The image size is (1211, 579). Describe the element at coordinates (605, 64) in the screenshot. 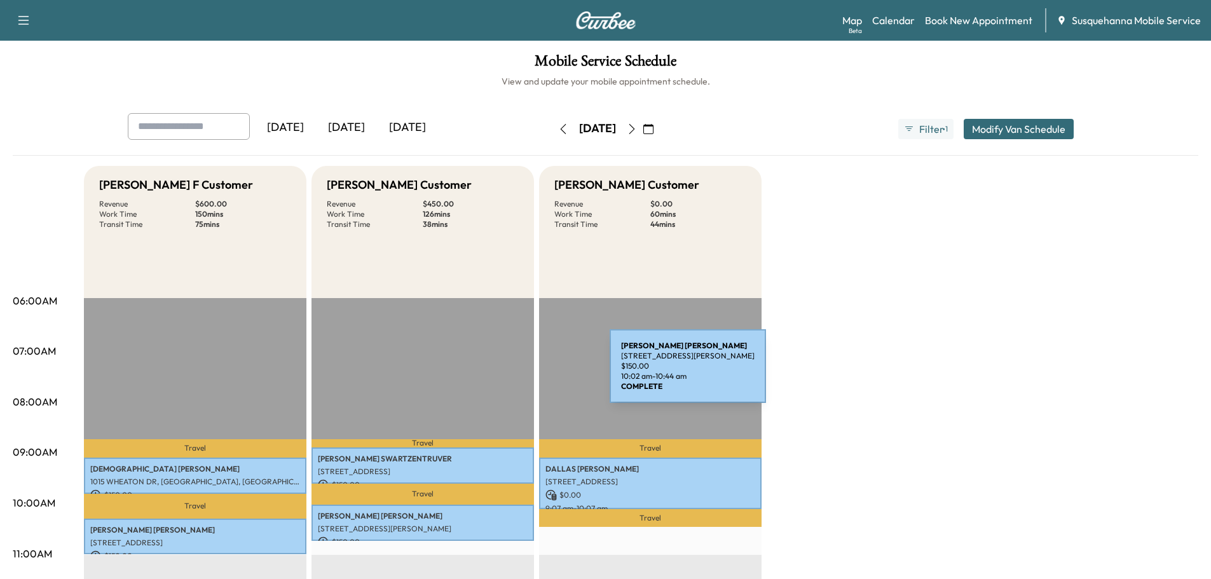

I see `h1: Mobile Service Schedule` at that location.